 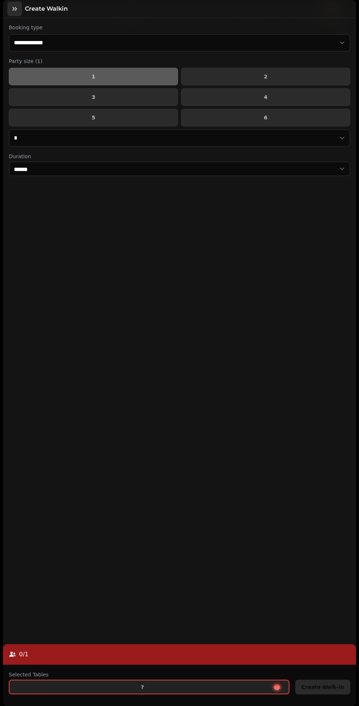 What do you see at coordinates (93, 97) in the screenshot?
I see `button: 3` at bounding box center [93, 97].